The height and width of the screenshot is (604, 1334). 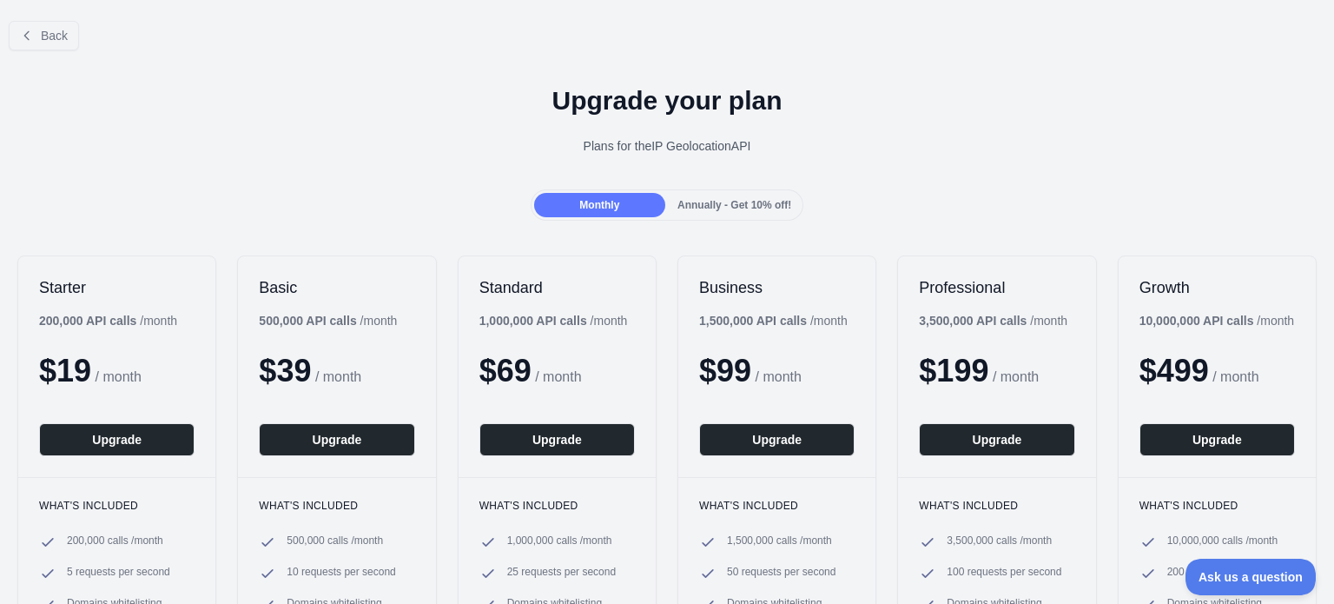 I want to click on h2: Business, so click(x=777, y=288).